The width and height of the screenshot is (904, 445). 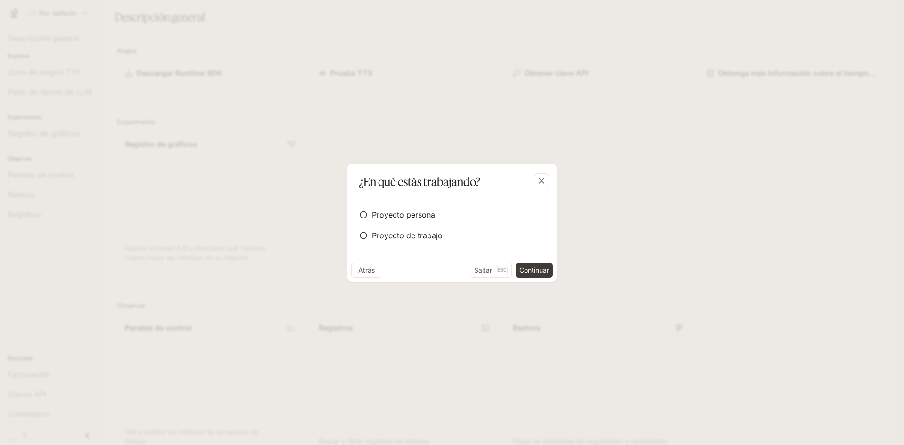 What do you see at coordinates (534, 270) in the screenshot?
I see `button: Continuar` at bounding box center [534, 270].